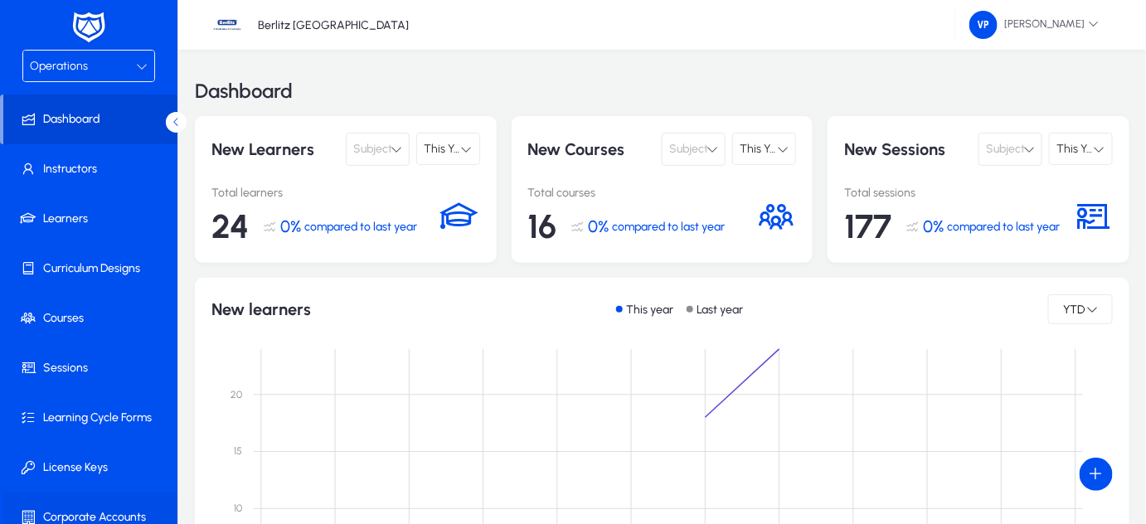  What do you see at coordinates (244, 91) in the screenshot?
I see `h3: Dashboard` at bounding box center [244, 91].